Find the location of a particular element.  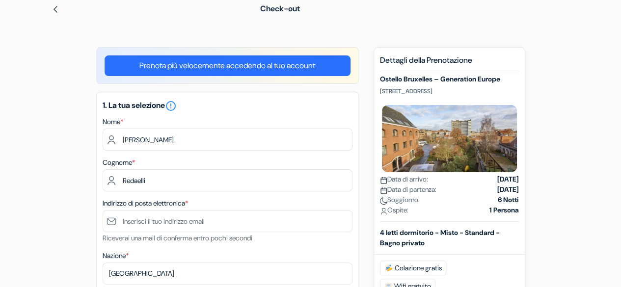

img: free_breakfast.svg is located at coordinates (389, 268).